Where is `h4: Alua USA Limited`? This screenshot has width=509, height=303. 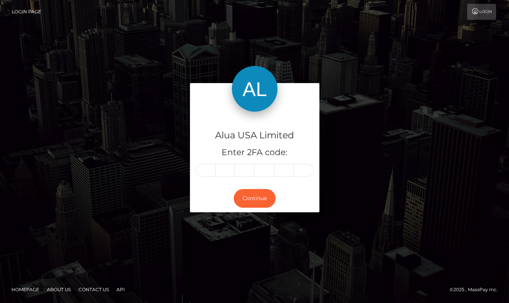
h4: Alua USA Limited is located at coordinates (255, 135).